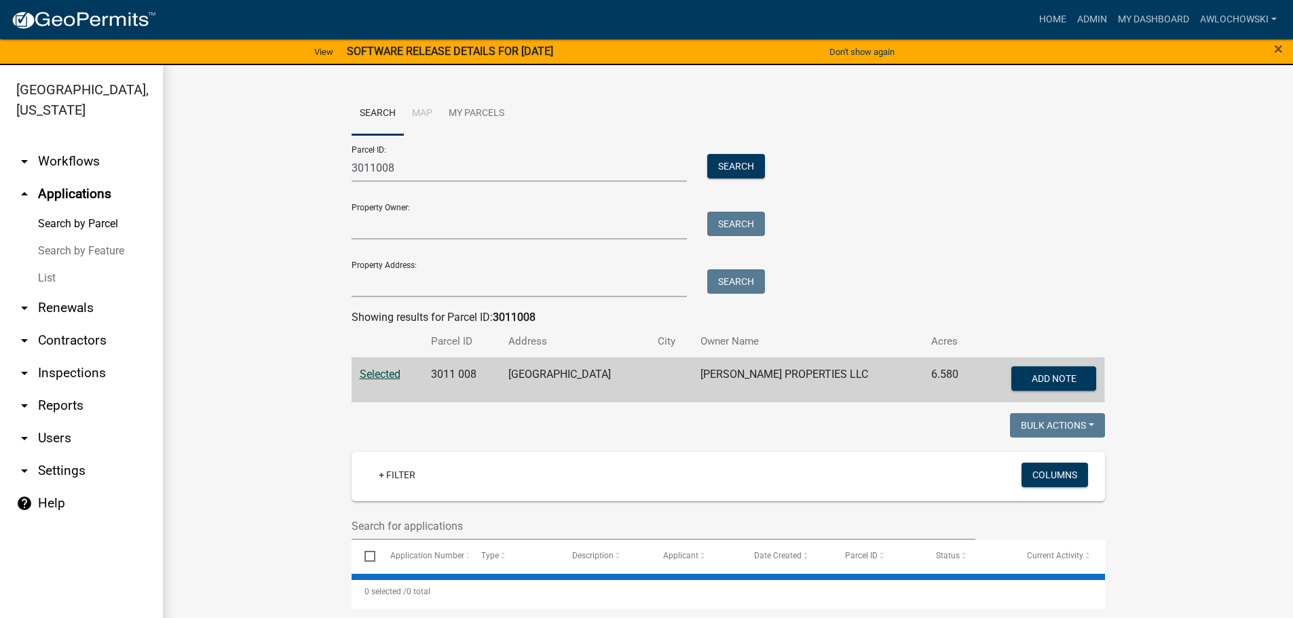  What do you see at coordinates (728, 318) in the screenshot?
I see `div: Showing results for Parcel ID:` at bounding box center [728, 318].